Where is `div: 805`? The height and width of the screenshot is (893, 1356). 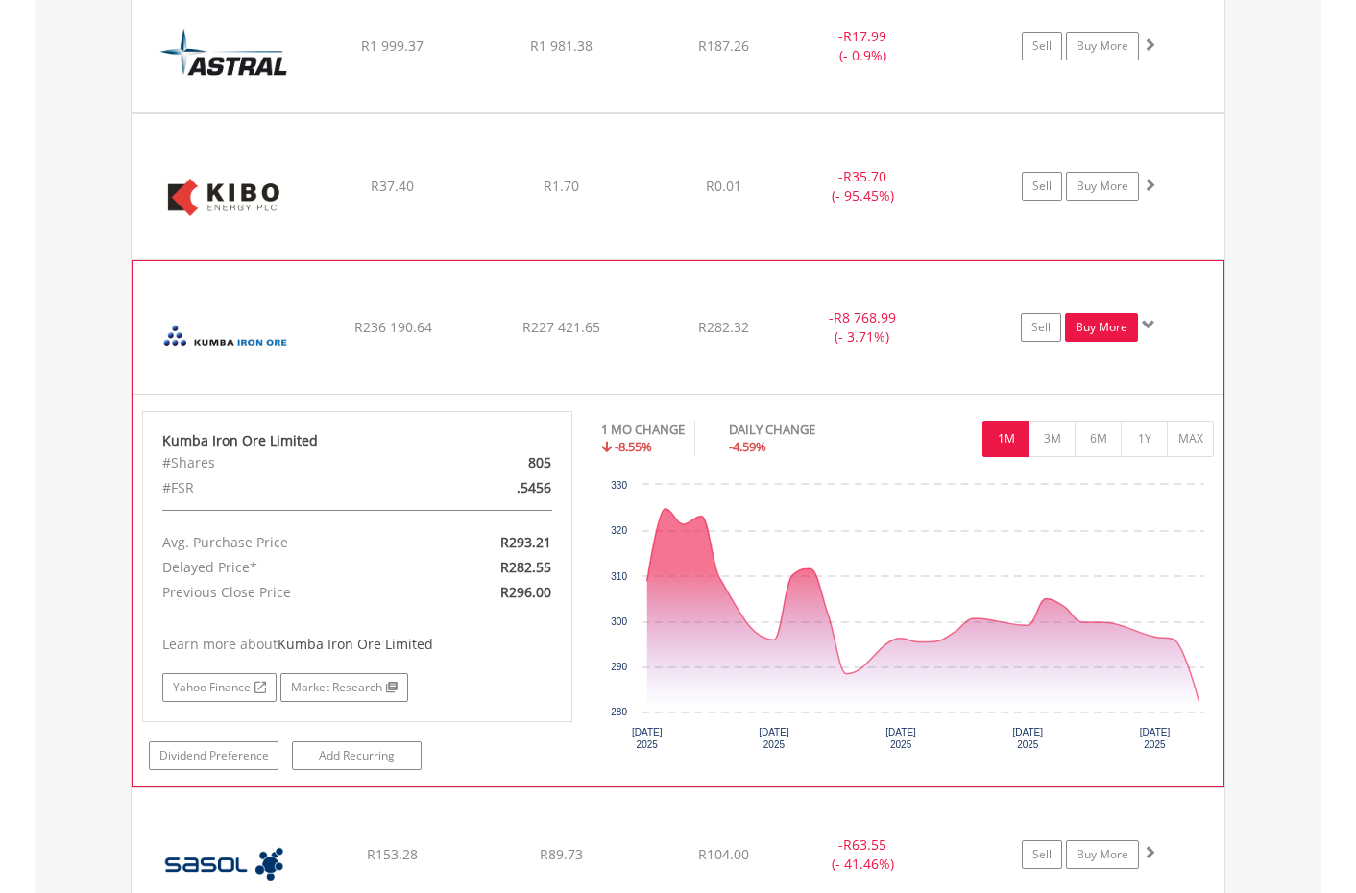 div: 805 is located at coordinates (496, 463).